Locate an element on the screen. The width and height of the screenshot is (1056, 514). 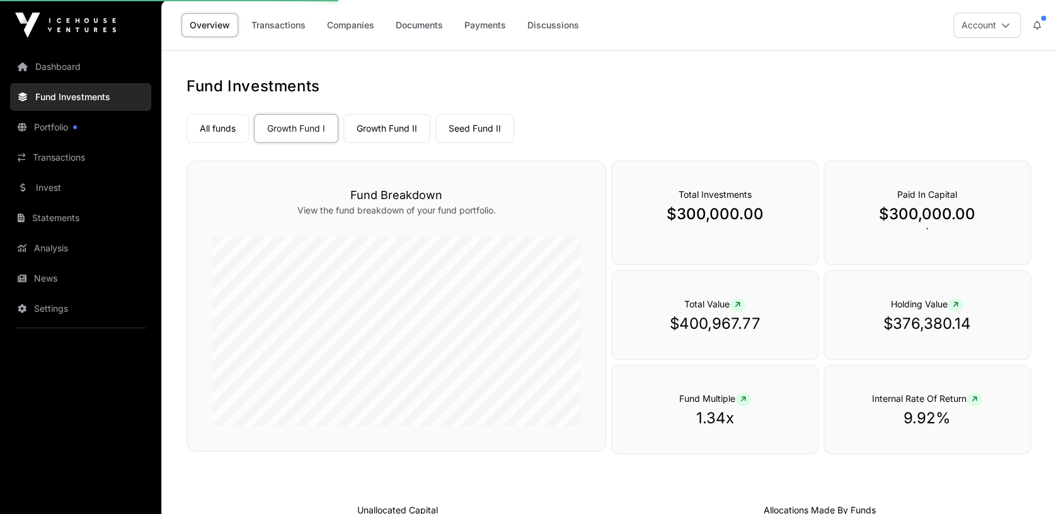
a: Analysis is located at coordinates (81, 248).